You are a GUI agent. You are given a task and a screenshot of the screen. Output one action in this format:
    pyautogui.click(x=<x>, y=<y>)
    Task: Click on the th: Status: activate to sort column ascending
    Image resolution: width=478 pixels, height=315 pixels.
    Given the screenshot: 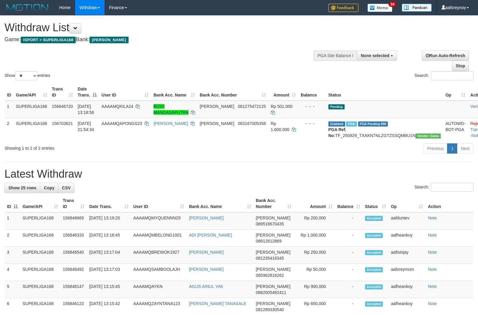 What is the action you would take?
    pyautogui.click(x=376, y=203)
    